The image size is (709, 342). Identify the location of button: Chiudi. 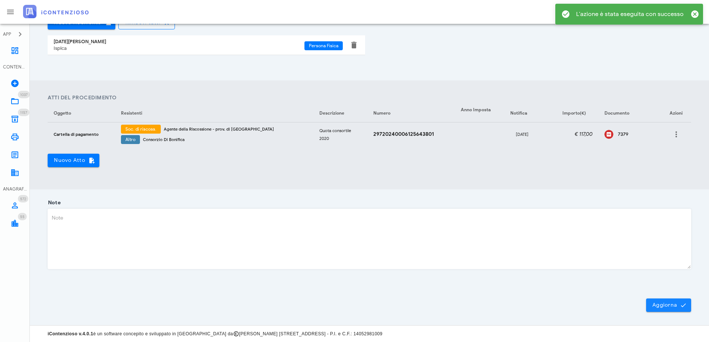
(695, 14).